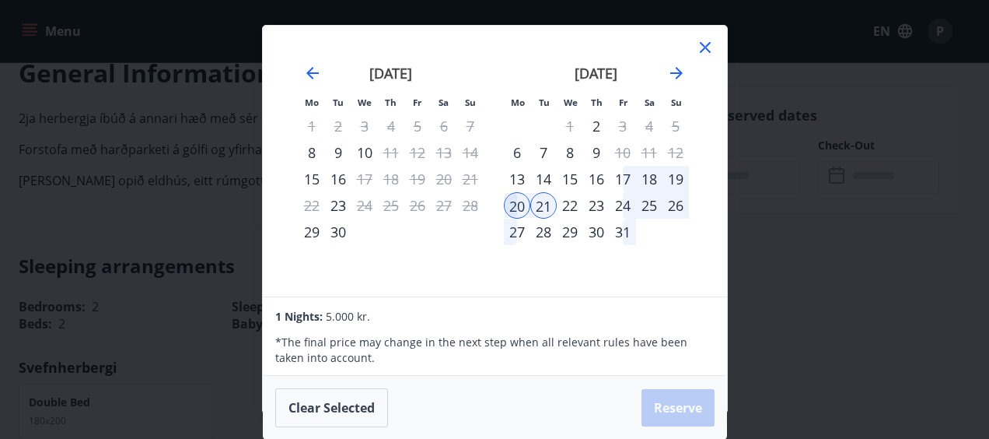 This screenshot has width=989, height=439. What do you see at coordinates (570, 179) in the screenshot?
I see `div: 15` at bounding box center [570, 179].